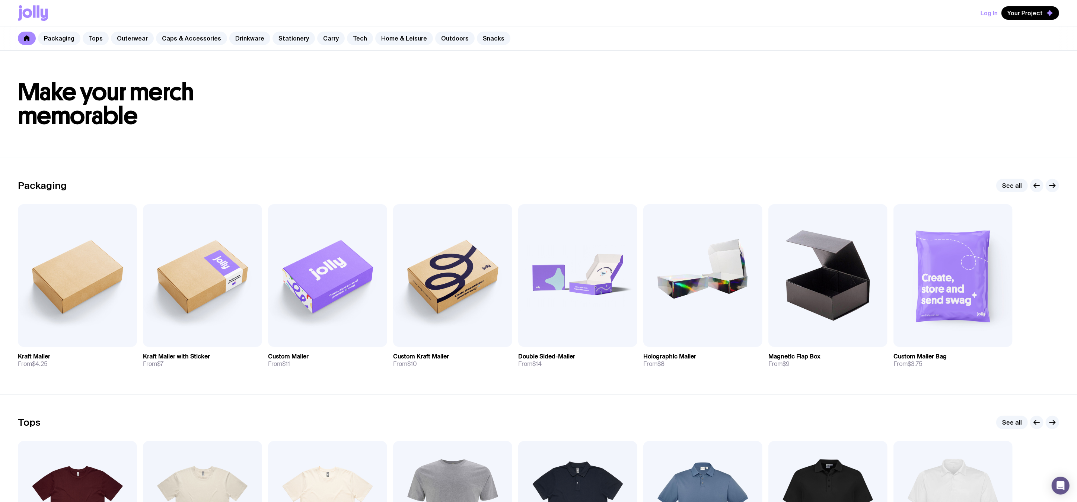 The height and width of the screenshot is (502, 1077). Describe the element at coordinates (132, 38) in the screenshot. I see `a: Outerwear` at that location.